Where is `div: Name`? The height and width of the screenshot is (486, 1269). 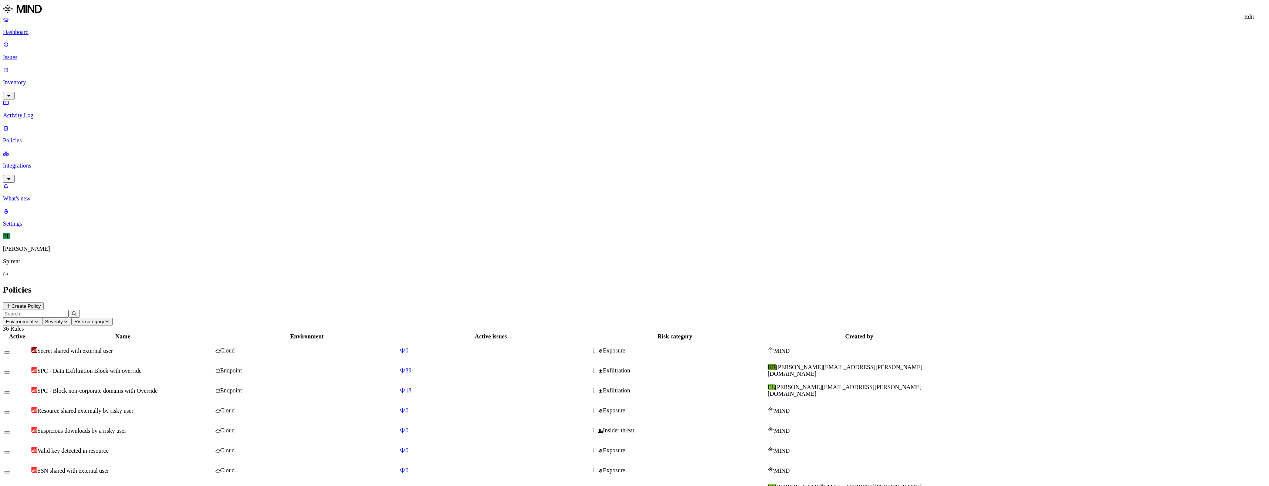 div: Name is located at coordinates (123, 336).